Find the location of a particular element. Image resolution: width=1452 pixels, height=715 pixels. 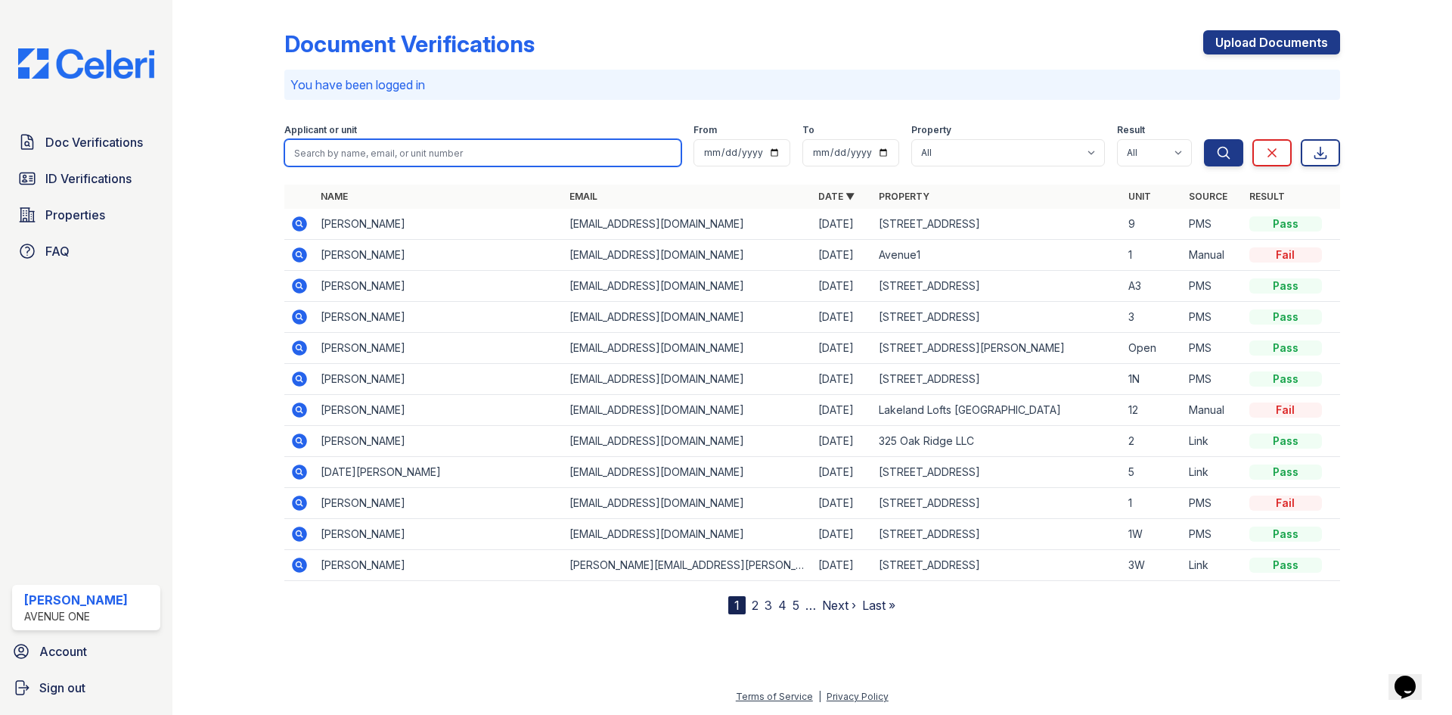

span: Sign out is located at coordinates (62, 688).